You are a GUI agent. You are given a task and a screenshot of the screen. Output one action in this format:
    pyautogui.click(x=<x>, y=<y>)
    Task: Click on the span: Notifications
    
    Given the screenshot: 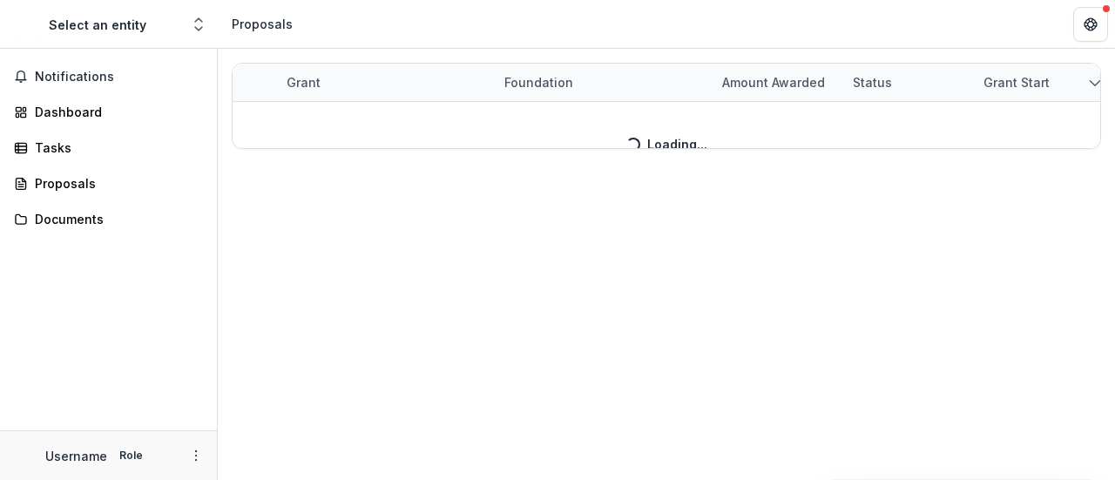 What is the action you would take?
    pyautogui.click(x=118, y=77)
    